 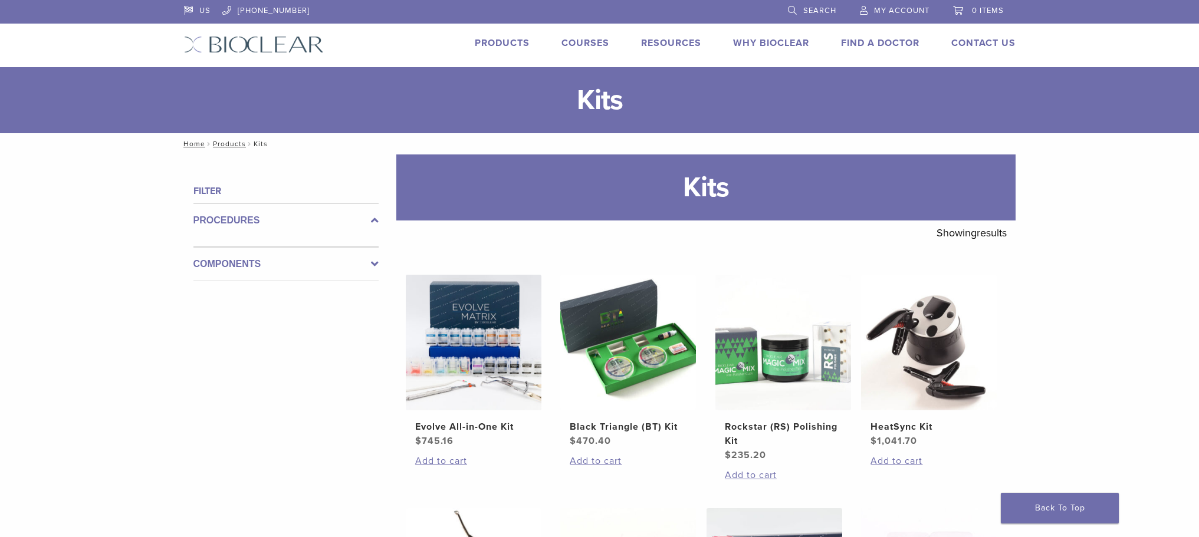 What do you see at coordinates (929, 461) in the screenshot?
I see `a: Add to cart: “HeatSync Kit”` at bounding box center [929, 461].